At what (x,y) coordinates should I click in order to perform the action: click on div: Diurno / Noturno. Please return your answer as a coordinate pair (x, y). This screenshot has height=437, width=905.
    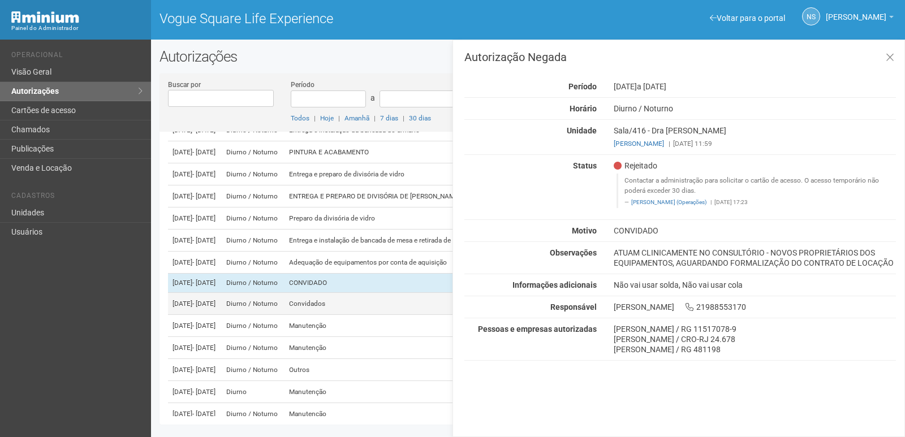
    Looking at the image, I should click on (755, 109).